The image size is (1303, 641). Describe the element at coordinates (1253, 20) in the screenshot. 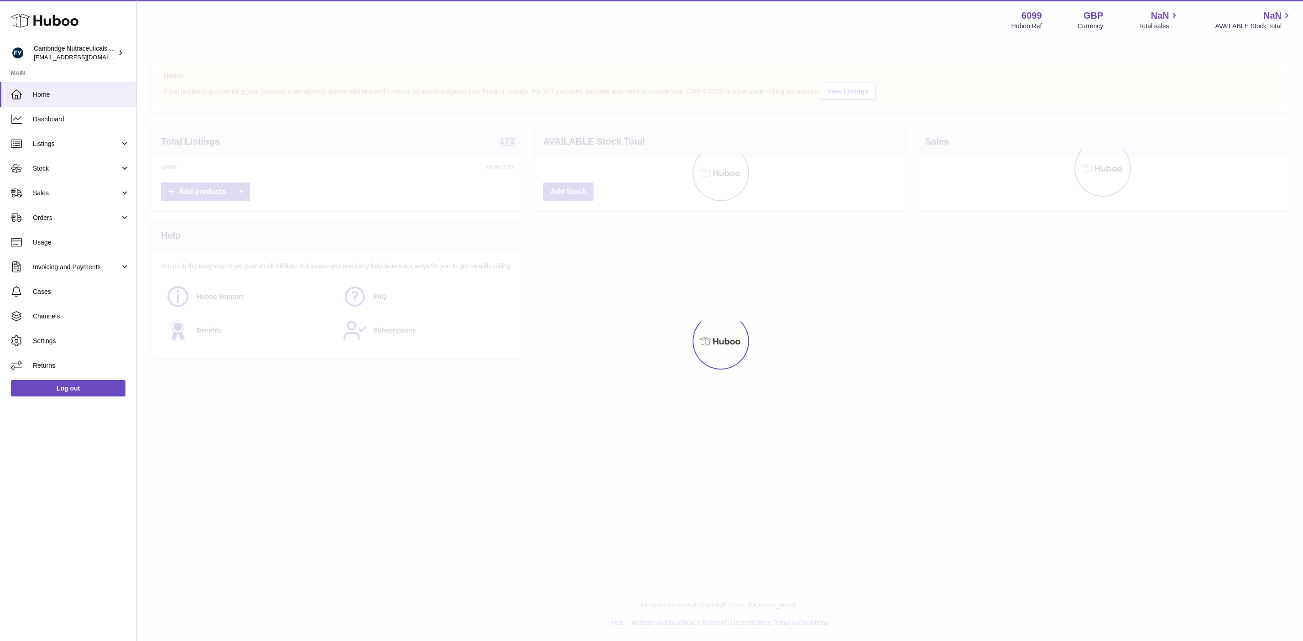

I see `a: NaN AVAILABLE Stock Total` at that location.